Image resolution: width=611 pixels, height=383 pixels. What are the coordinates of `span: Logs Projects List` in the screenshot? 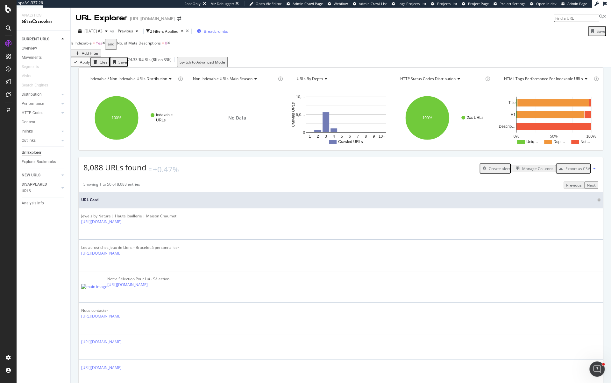 It's located at (412, 3).